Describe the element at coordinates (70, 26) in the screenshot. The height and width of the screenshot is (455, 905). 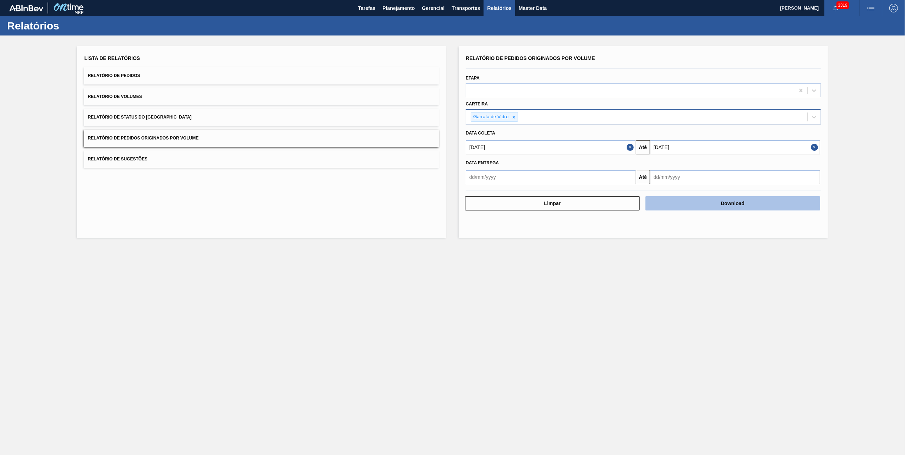
I see `h1: Relatórios` at that location.